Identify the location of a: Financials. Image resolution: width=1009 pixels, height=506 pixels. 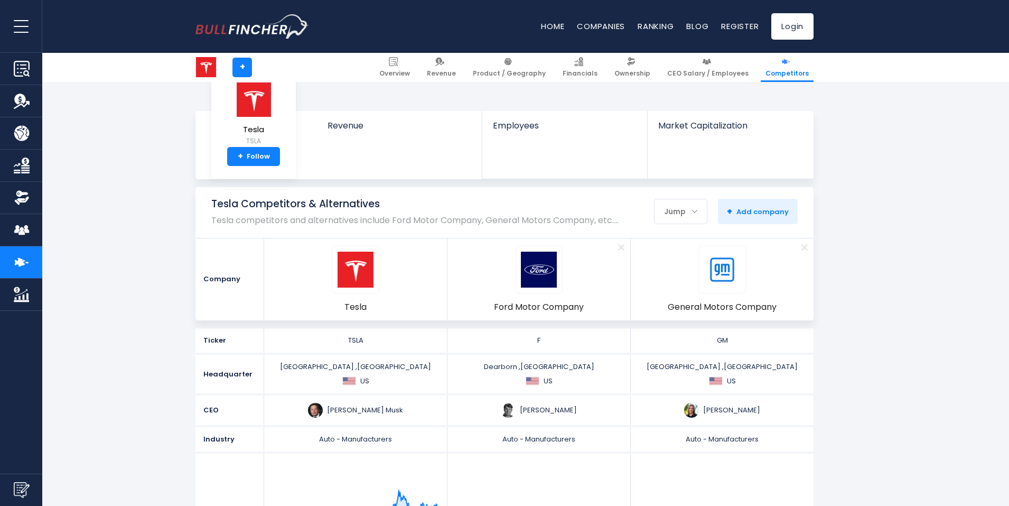
(580, 67).